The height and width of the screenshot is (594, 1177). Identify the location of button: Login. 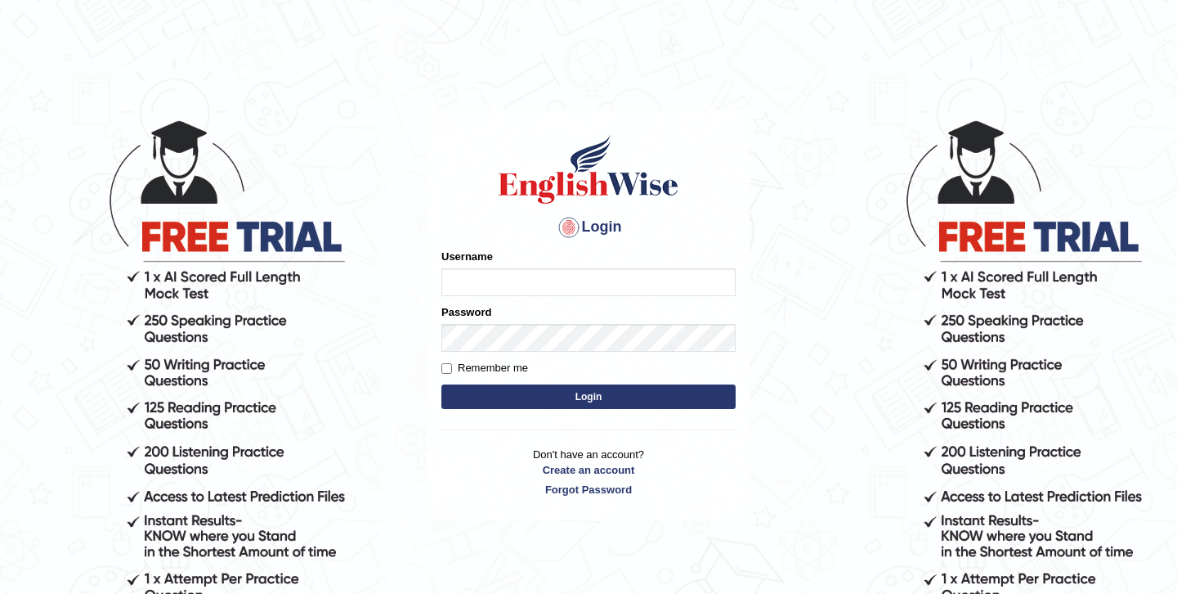
(589, 397).